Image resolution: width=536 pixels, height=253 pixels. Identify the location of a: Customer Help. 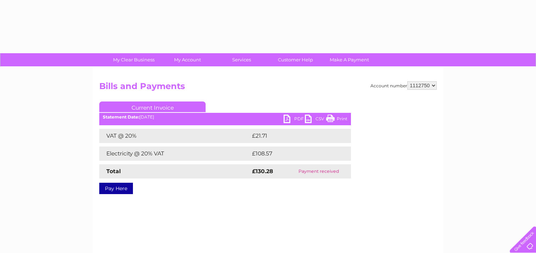
(296, 60).